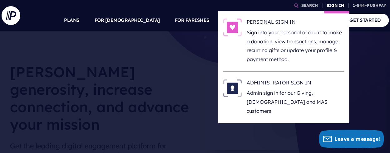 The image size is (390, 153). What do you see at coordinates (295, 84) in the screenshot?
I see `h6: ADMINISTRATOR SIGN IN` at bounding box center [295, 84].